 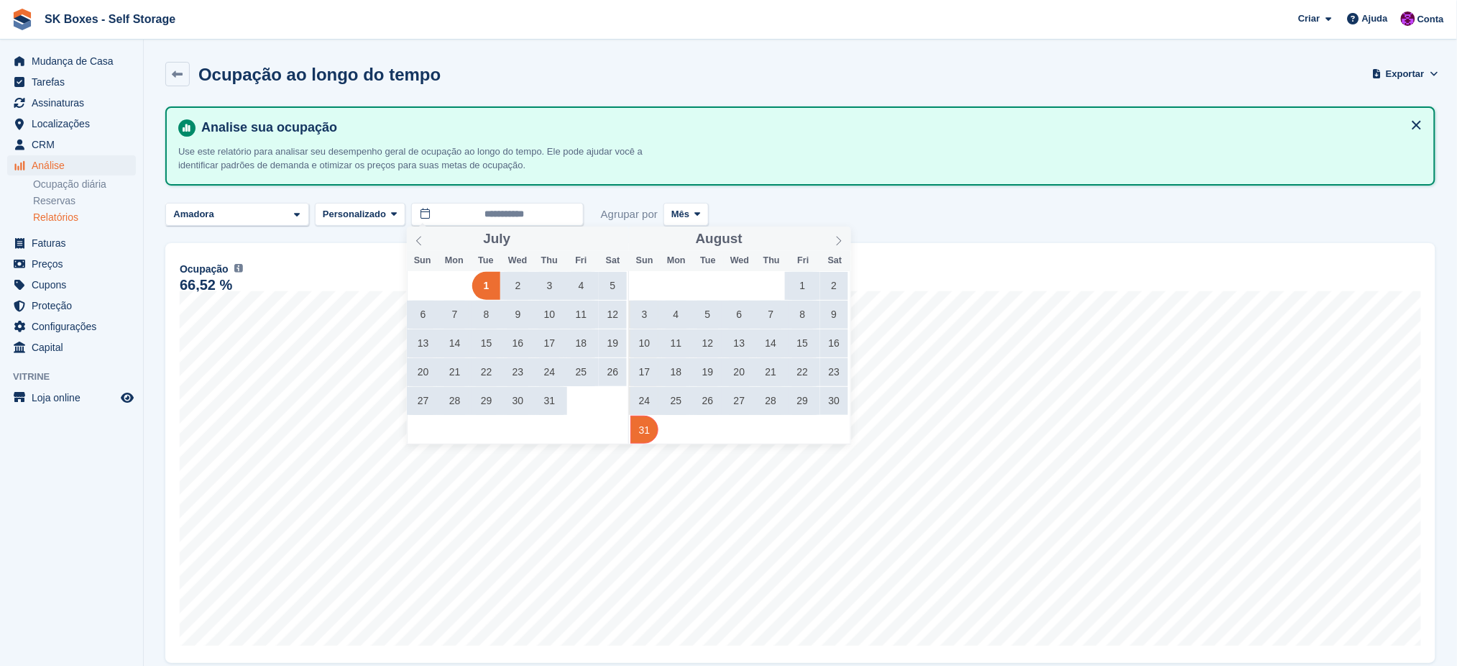 I want to click on span: Capital, so click(x=75, y=347).